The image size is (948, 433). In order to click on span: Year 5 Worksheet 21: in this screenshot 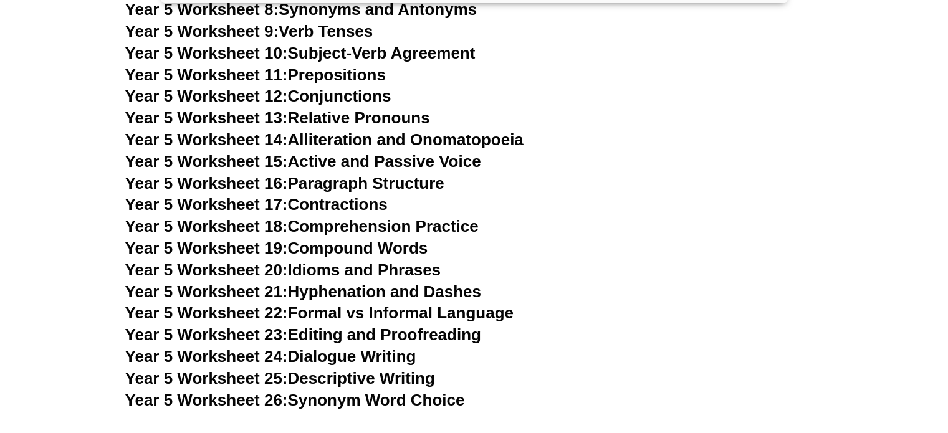, I will do `click(206, 292)`.